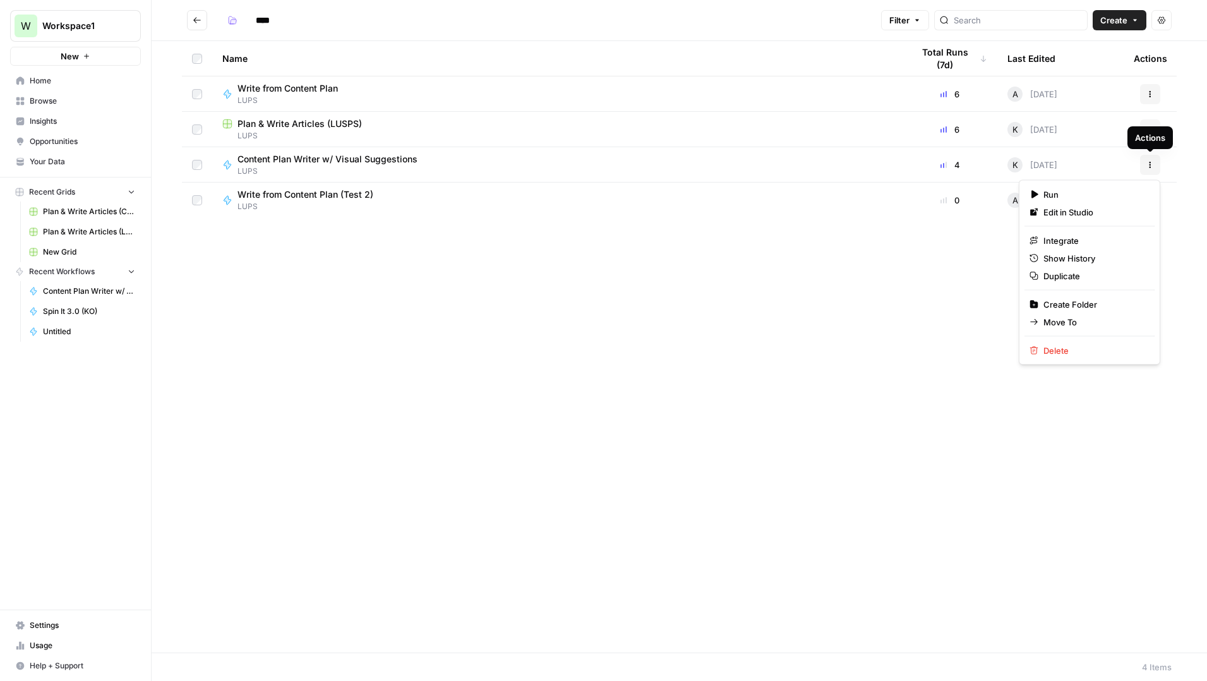  I want to click on a: Plan & Write Articles (COM), so click(82, 212).